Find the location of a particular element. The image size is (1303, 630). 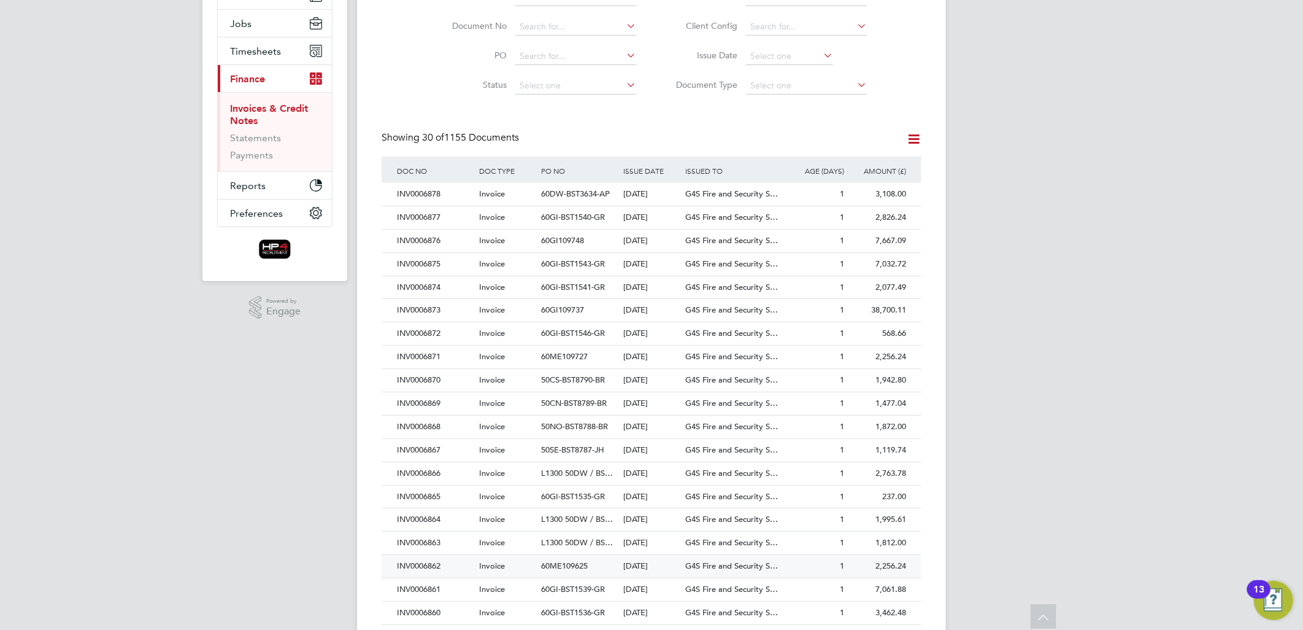

div: ISSUED TO is located at coordinates (734, 171).